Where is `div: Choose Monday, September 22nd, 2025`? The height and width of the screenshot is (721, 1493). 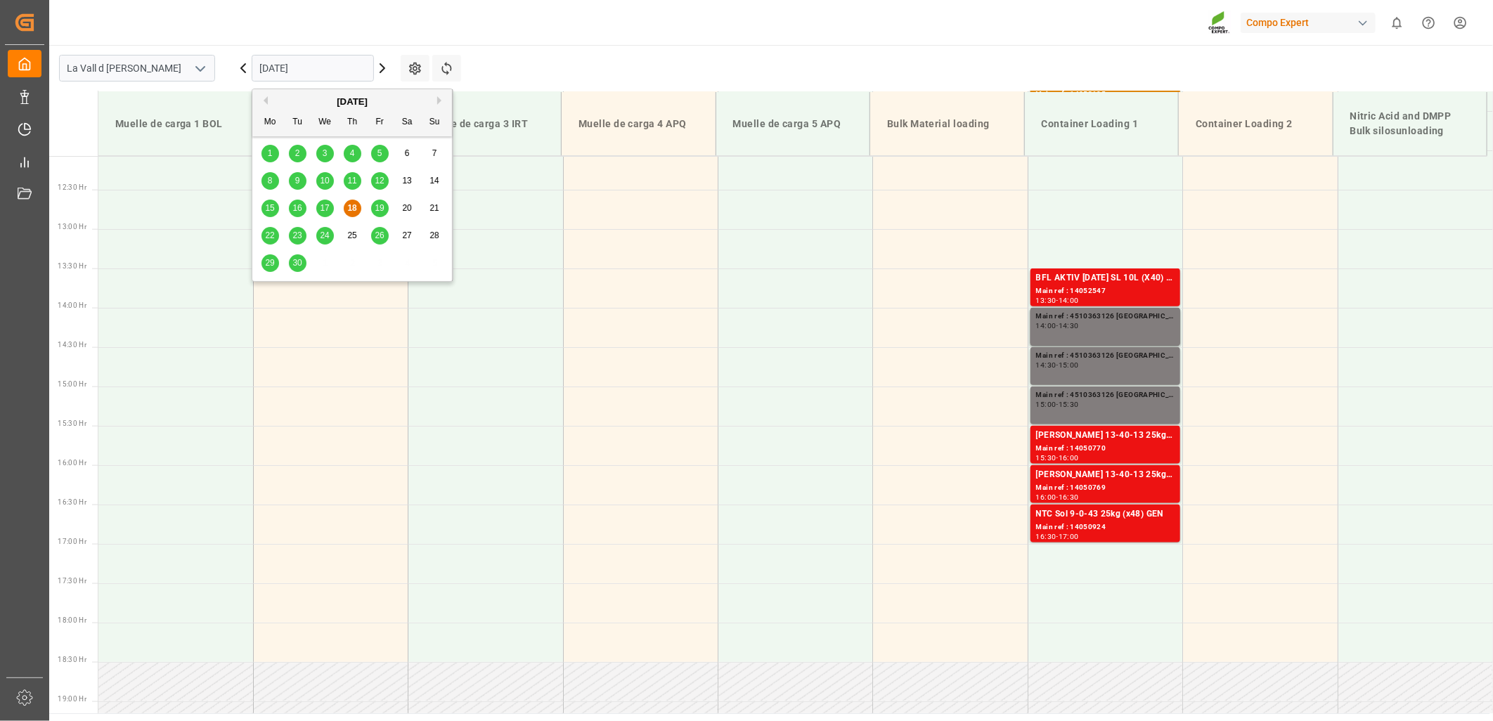
div: Choose Monday, September 22nd, 2025 is located at coordinates (270, 236).